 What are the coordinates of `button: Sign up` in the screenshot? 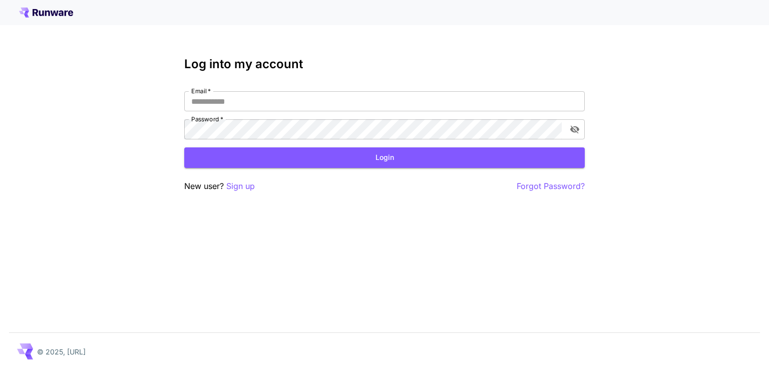 It's located at (240, 186).